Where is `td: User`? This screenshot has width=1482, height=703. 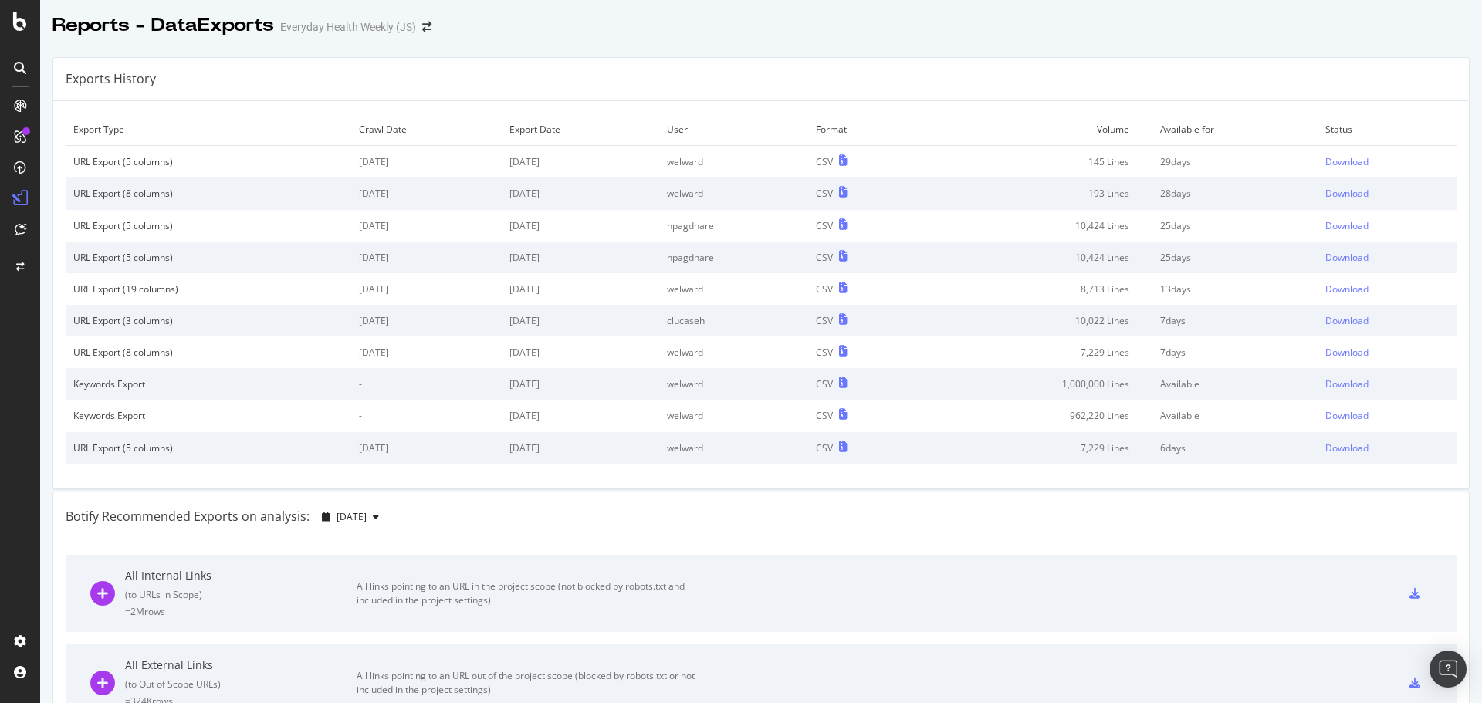
td: User is located at coordinates (733, 130).